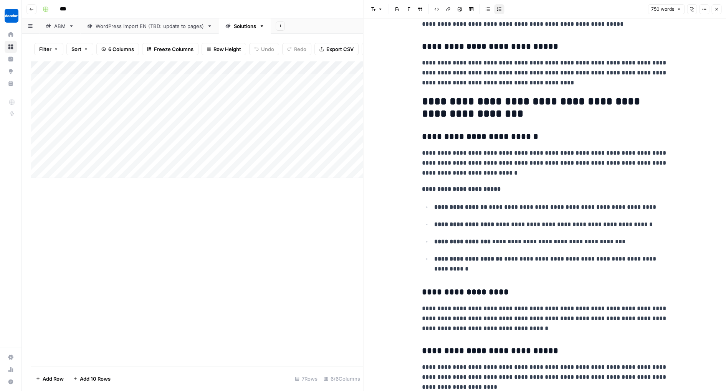  I want to click on button: Help + Support, so click(11, 382).